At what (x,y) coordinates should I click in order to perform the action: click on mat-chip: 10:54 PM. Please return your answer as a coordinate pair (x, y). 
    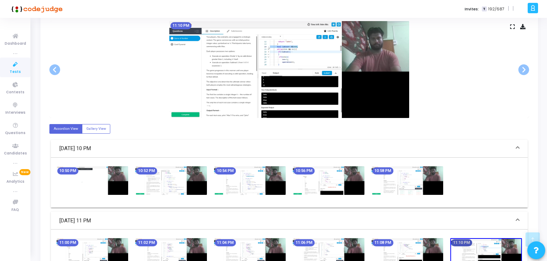
    Looking at the image, I should click on (225, 171).